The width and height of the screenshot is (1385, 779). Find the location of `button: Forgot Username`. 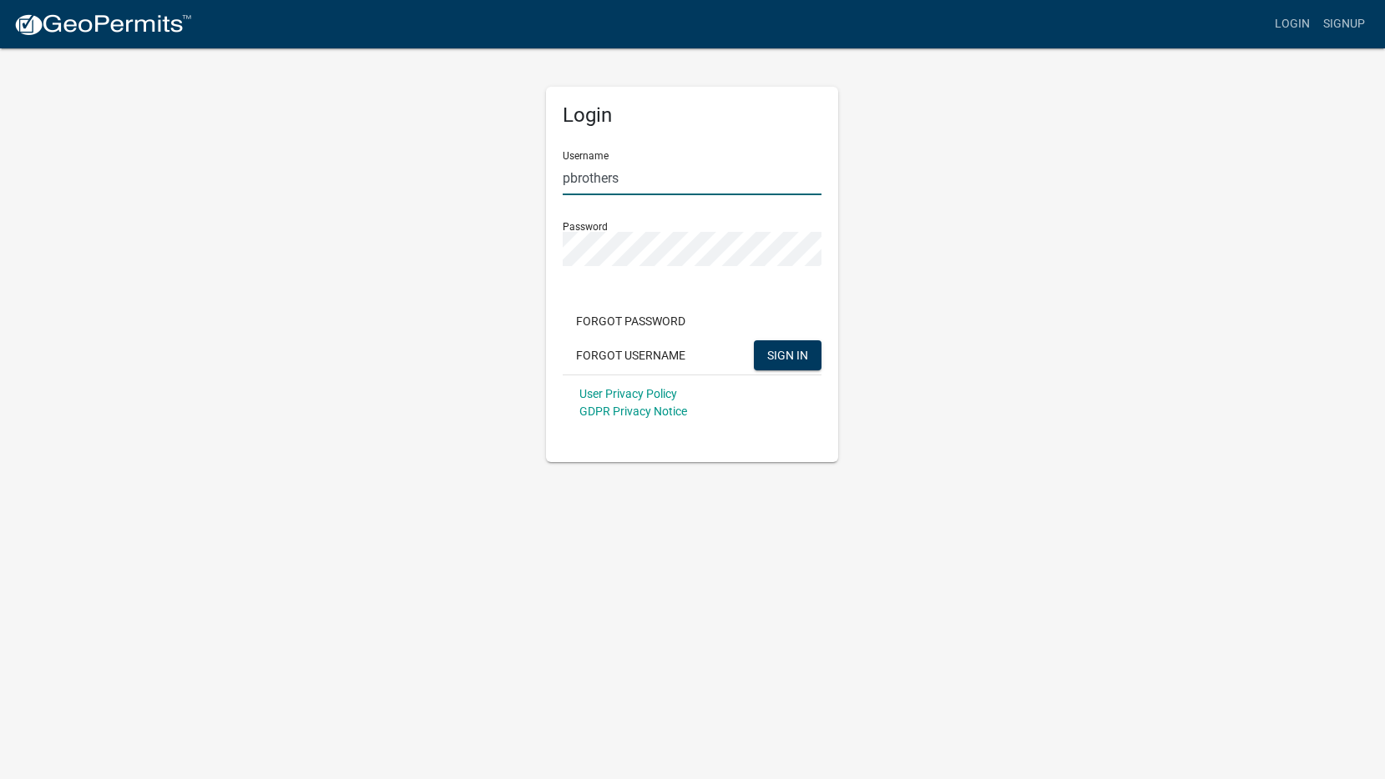

button: Forgot Username is located at coordinates (630, 356).